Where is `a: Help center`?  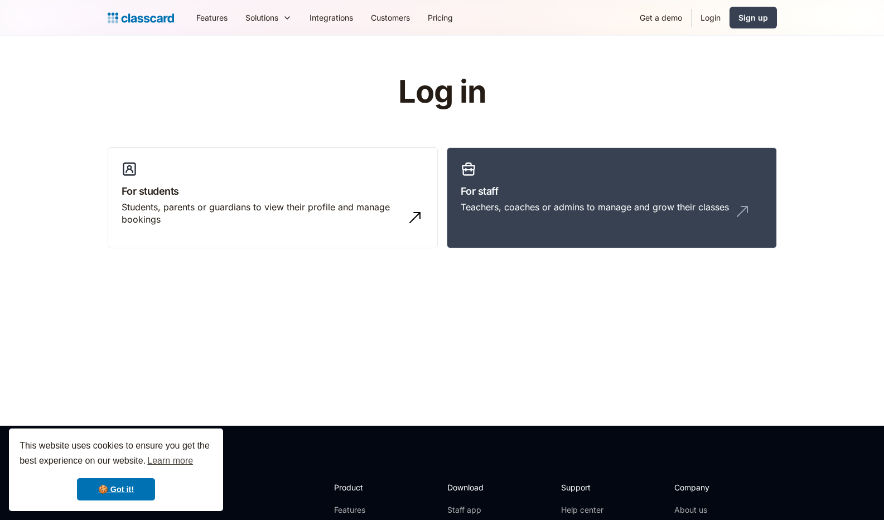 a: Help center is located at coordinates (583, 510).